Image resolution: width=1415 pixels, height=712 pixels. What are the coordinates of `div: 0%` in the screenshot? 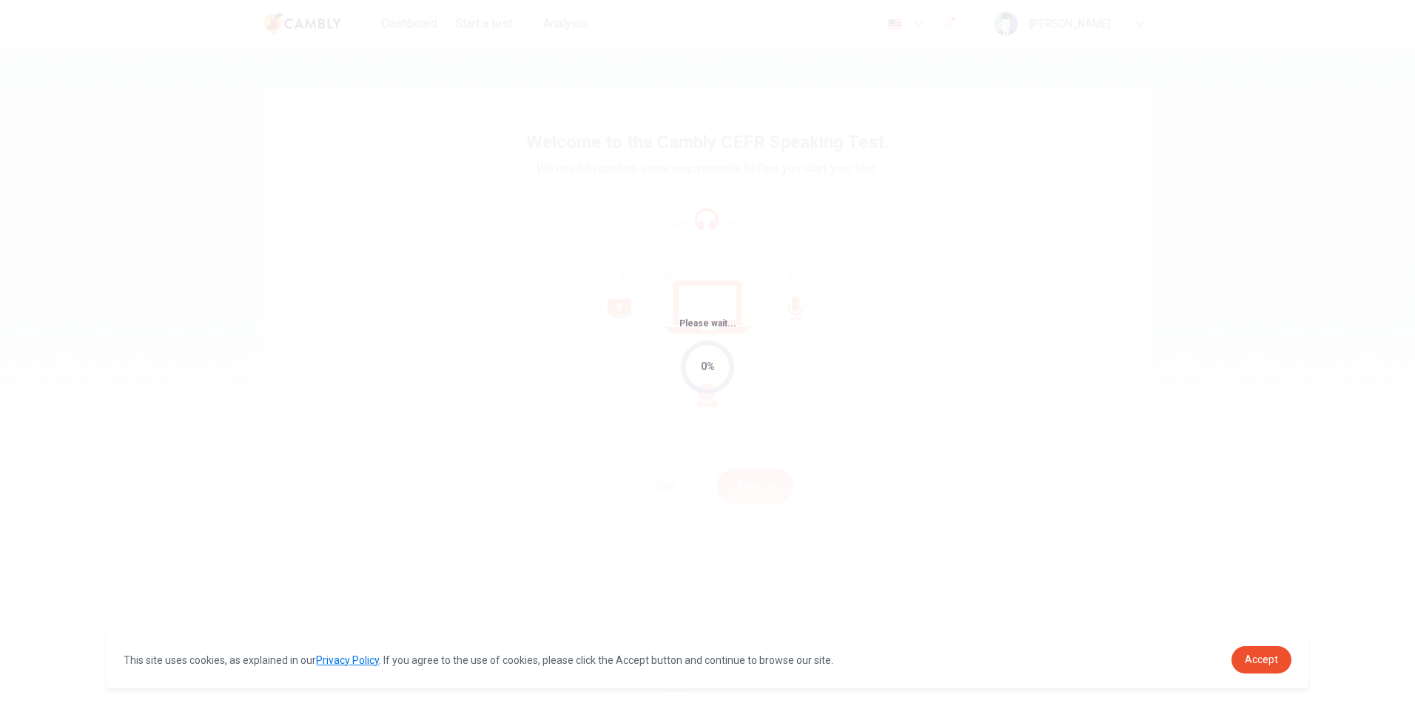 It's located at (708, 366).